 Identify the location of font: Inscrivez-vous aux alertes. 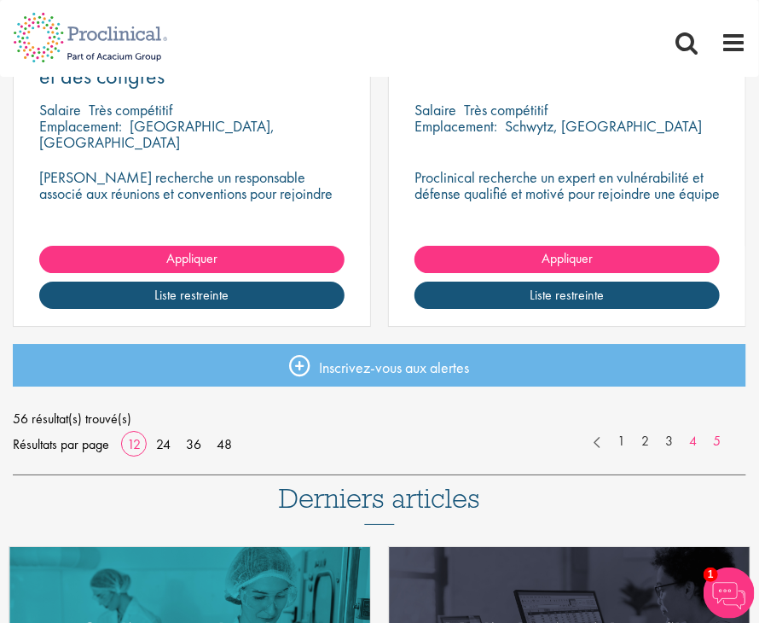
(395, 367).